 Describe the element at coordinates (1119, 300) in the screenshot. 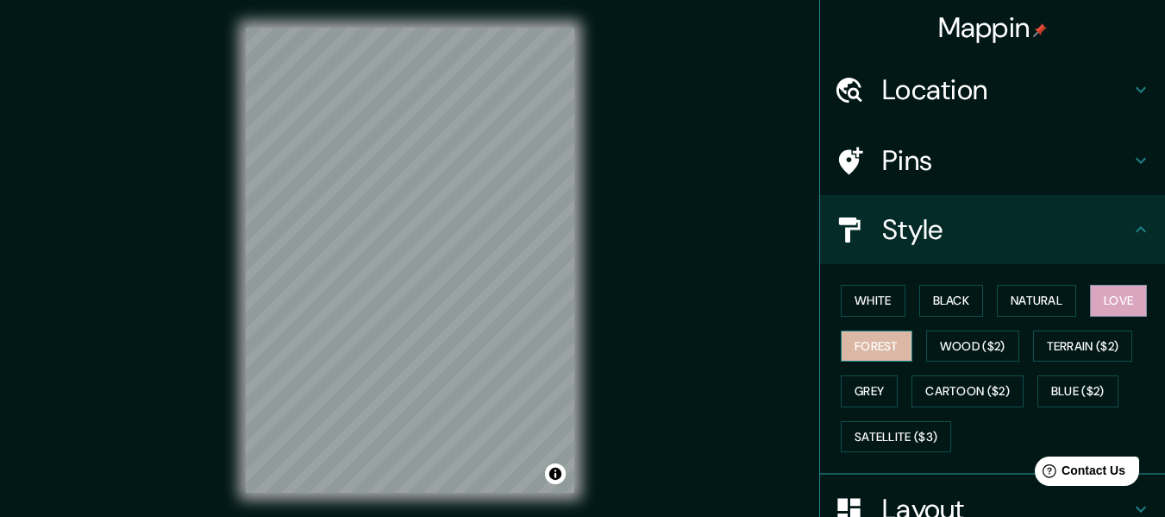

I see `button: Love` at that location.